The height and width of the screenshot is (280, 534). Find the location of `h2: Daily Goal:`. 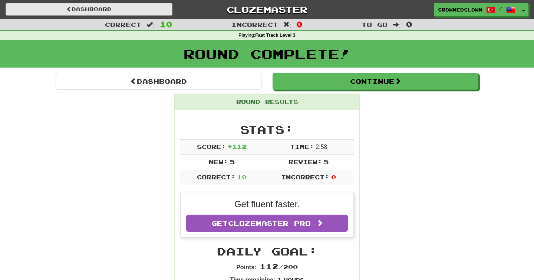

h2: Daily Goal: is located at coordinates (267, 251).